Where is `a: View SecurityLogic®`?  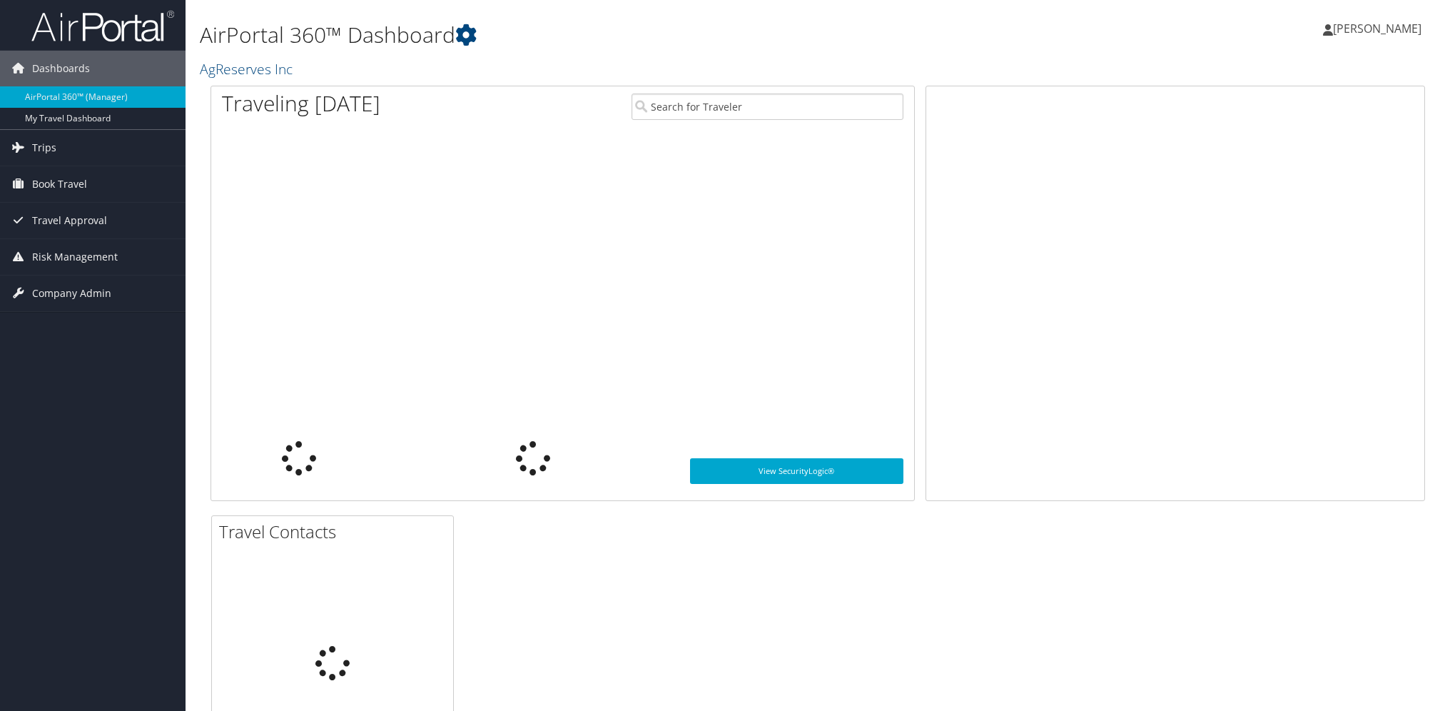 a: View SecurityLogic® is located at coordinates (796, 471).